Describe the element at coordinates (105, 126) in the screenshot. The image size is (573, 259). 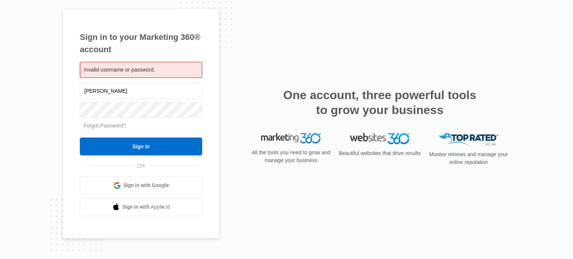
I see `a: Forgot Password?` at that location.